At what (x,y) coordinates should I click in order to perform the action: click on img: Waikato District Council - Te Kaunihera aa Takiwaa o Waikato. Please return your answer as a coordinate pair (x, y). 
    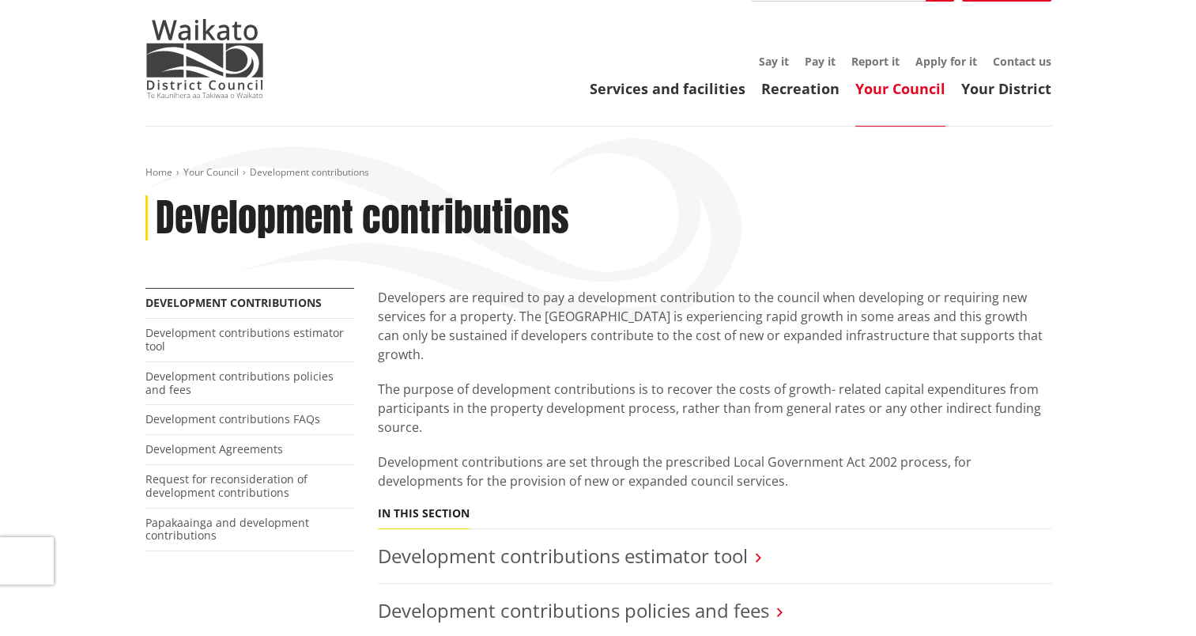
    Looking at the image, I should click on (205, 59).